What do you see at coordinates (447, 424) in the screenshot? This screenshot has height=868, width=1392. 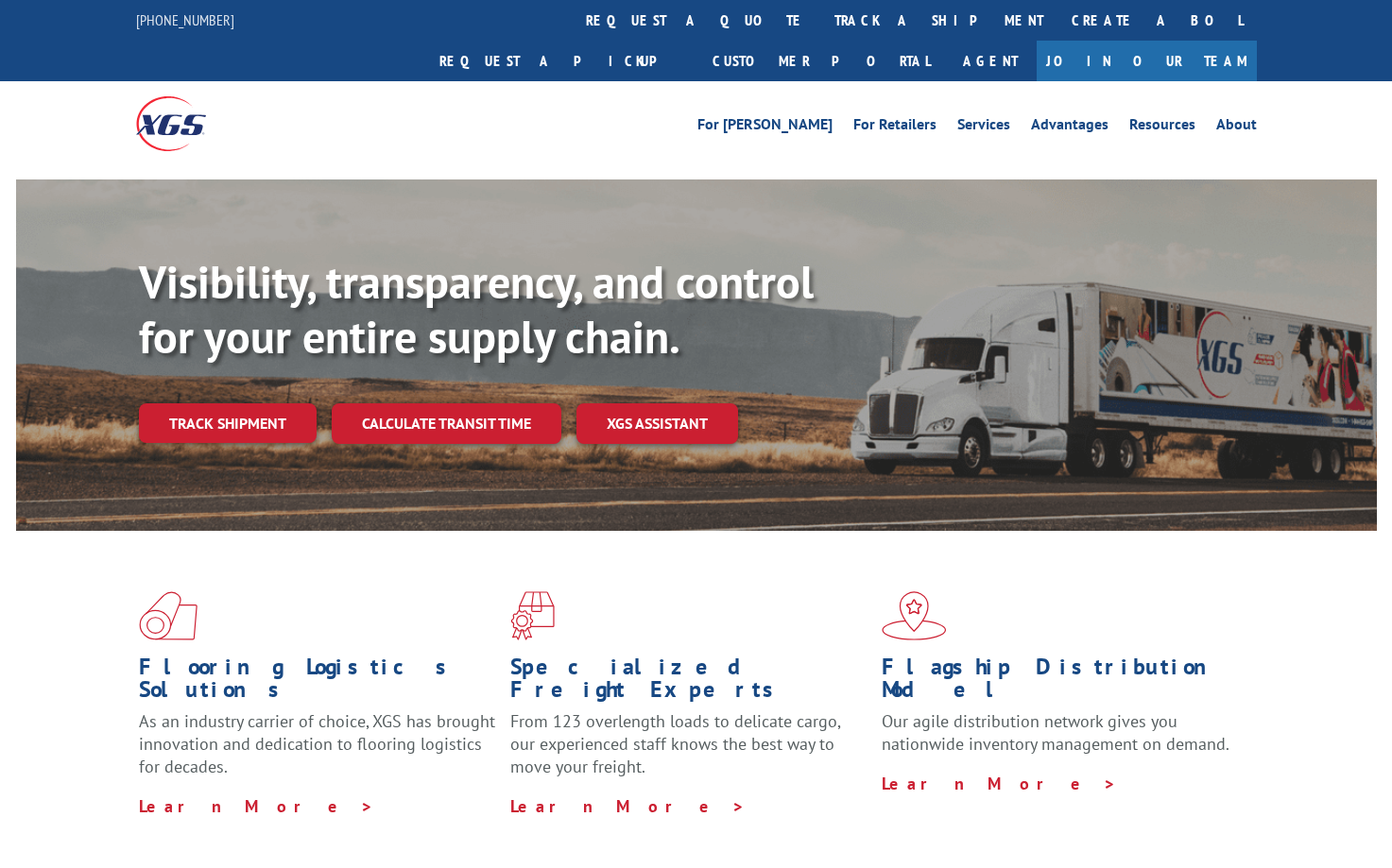 I see `a: Calculate transit time` at bounding box center [447, 424].